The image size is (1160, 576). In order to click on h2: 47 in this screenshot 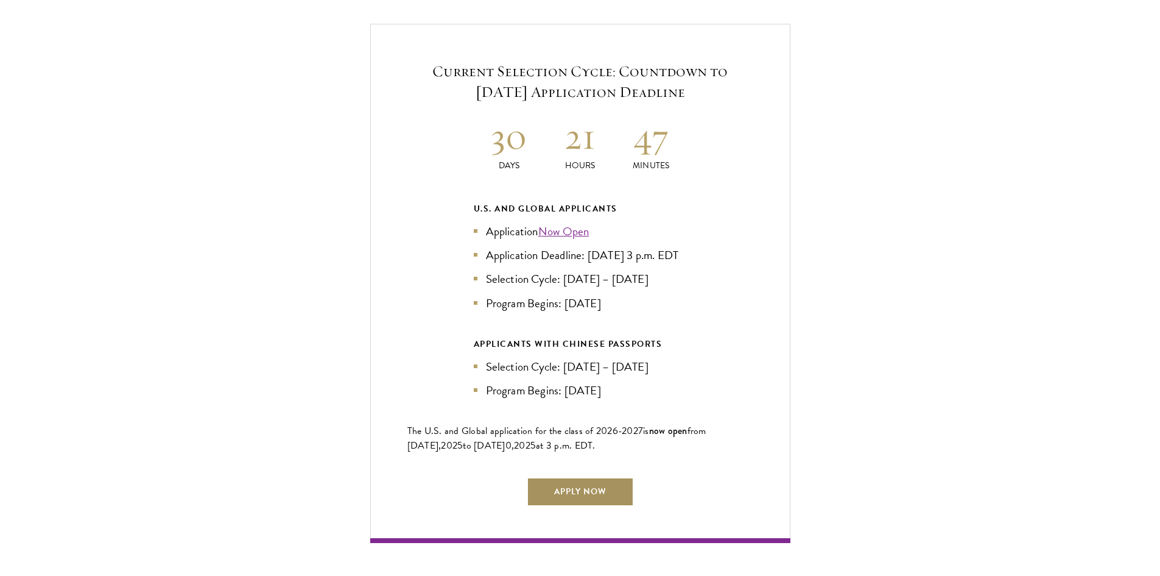, I will do `click(651, 136)`.